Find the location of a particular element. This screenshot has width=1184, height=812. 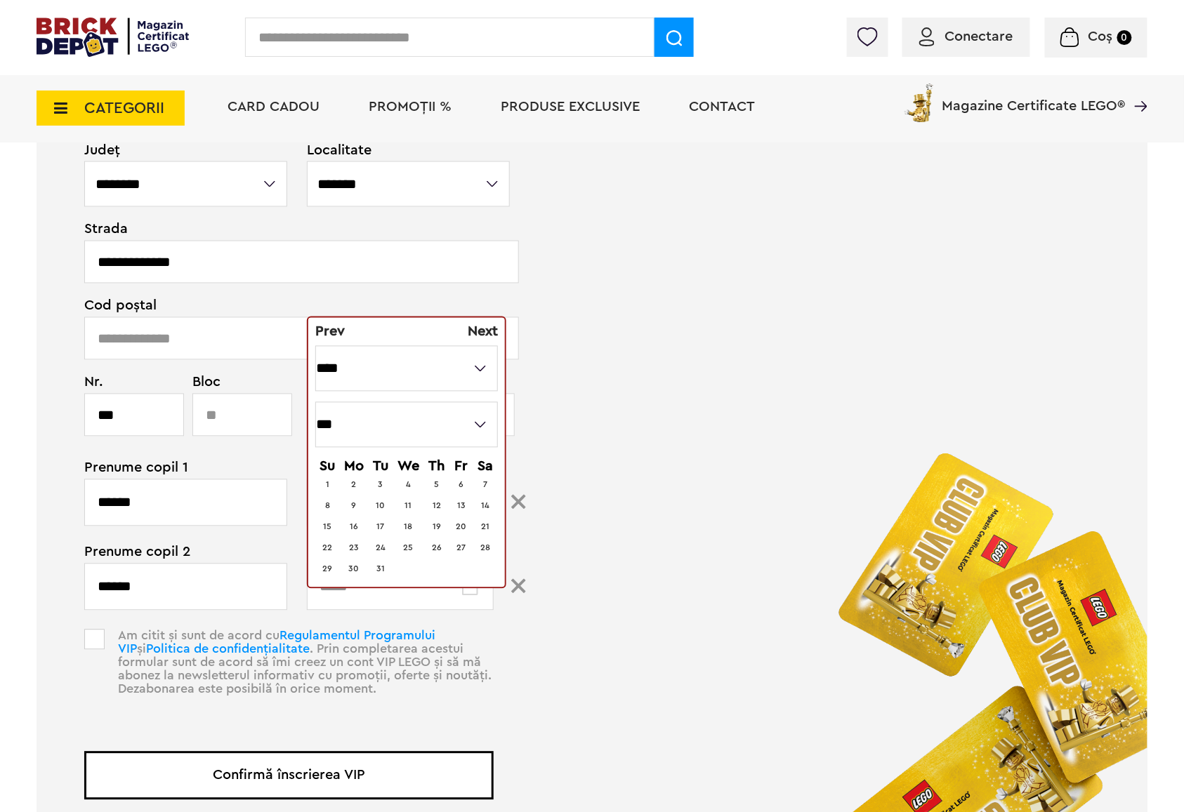

a: 7 is located at coordinates (485, 485).